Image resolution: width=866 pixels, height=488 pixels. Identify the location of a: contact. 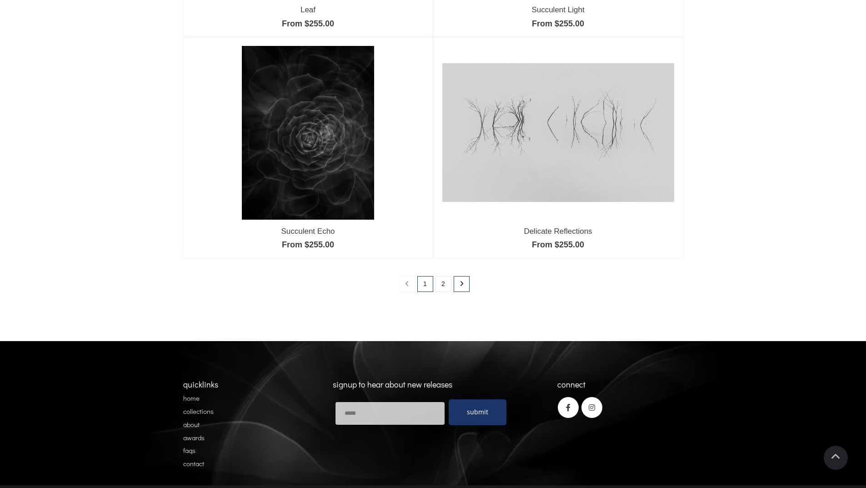
(194, 463).